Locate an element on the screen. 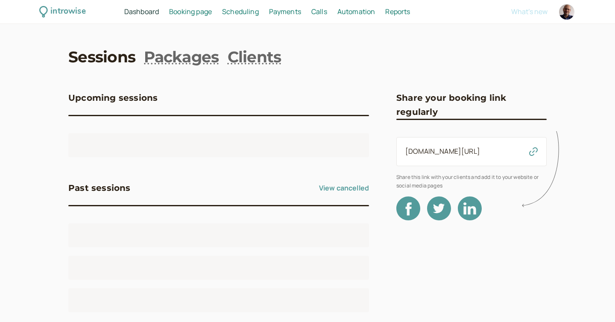 Image resolution: width=615 pixels, height=322 pixels. span: Share this link with your clients and add it to your website or social media pages is located at coordinates (471, 181).